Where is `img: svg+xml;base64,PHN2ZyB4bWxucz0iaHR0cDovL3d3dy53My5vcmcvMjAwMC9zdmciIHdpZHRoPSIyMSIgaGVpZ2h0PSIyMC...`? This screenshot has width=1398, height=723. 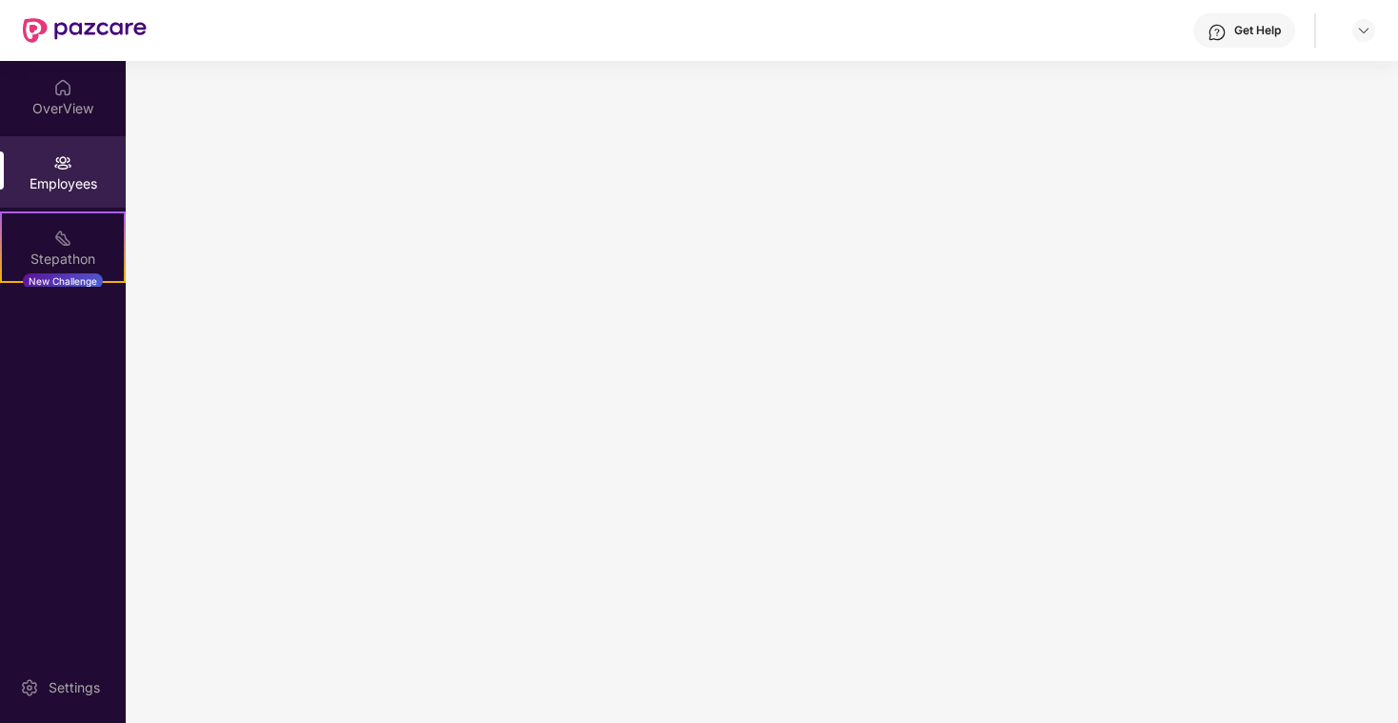 img: svg+xml;base64,PHN2ZyB4bWxucz0iaHR0cDovL3d3dy53My5vcmcvMjAwMC9zdmciIHdpZHRoPSIyMSIgaGVpZ2h0PSIyMC... is located at coordinates (63, 238).